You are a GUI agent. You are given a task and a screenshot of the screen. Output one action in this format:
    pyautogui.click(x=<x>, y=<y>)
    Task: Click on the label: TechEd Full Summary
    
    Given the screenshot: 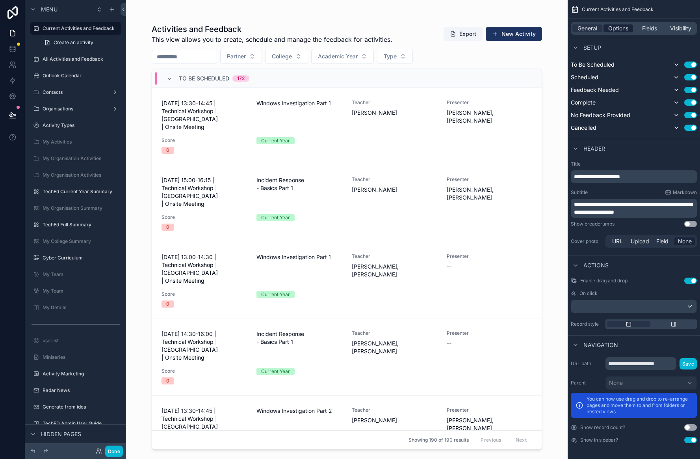 What is the action you would take?
    pyautogui.click(x=81, y=225)
    